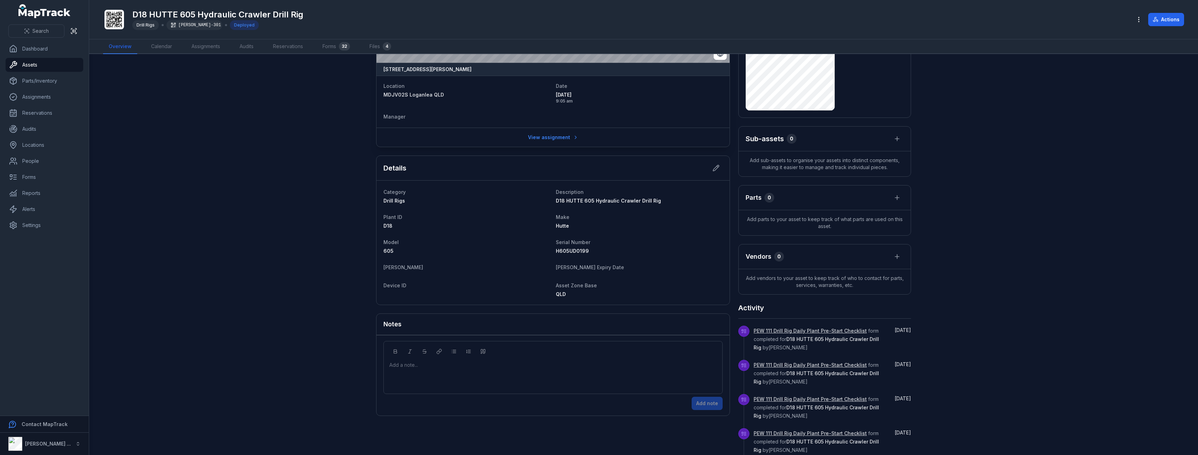 Image resolution: width=1198 pixels, height=455 pixels. What do you see at coordinates (903, 330) in the screenshot?
I see `time: 10/1/2025, 7:53:04 AM` at bounding box center [903, 330].